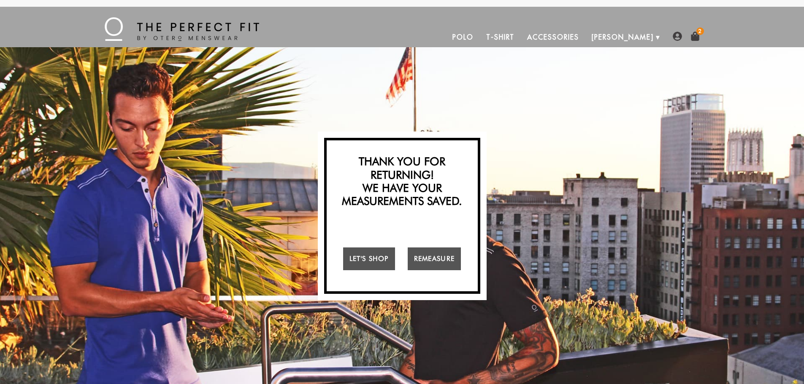 The width and height of the screenshot is (804, 384). Describe the element at coordinates (402, 181) in the screenshot. I see `h2: Thank you for returning! We have your measurements saved.` at that location.